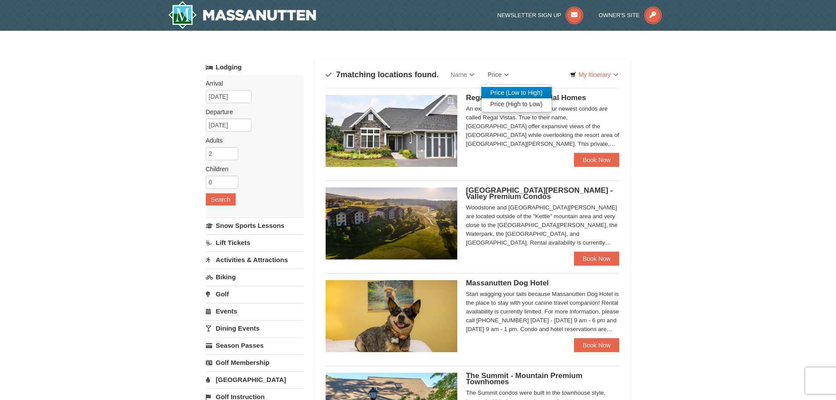 This screenshot has height=400, width=836. What do you see at coordinates (255, 277) in the screenshot?
I see `a: Biking` at bounding box center [255, 277].